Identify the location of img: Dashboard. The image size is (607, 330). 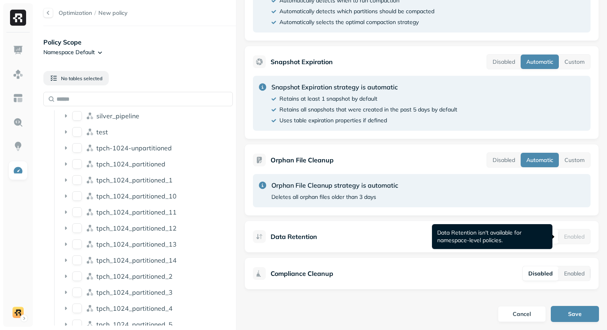
(18, 50).